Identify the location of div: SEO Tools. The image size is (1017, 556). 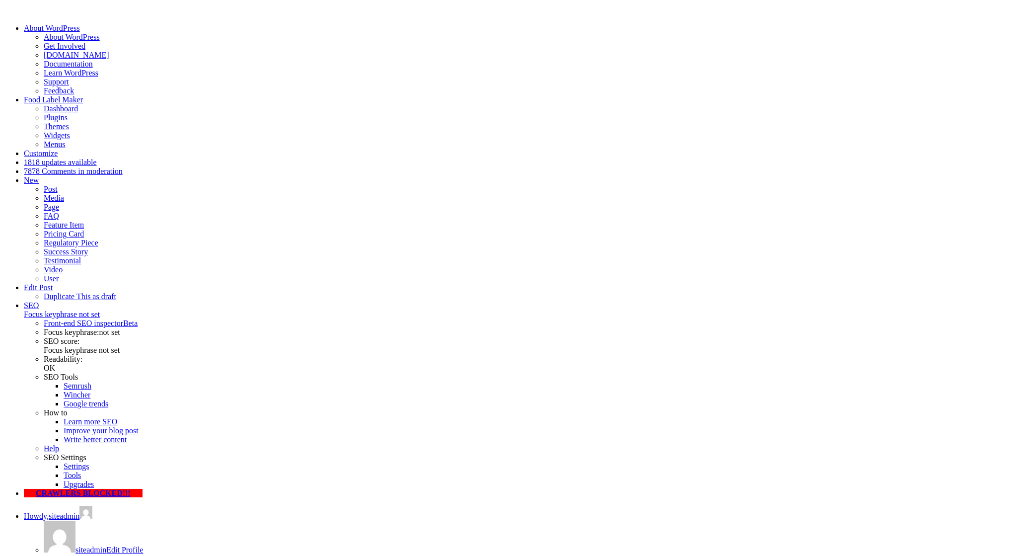
(528, 377).